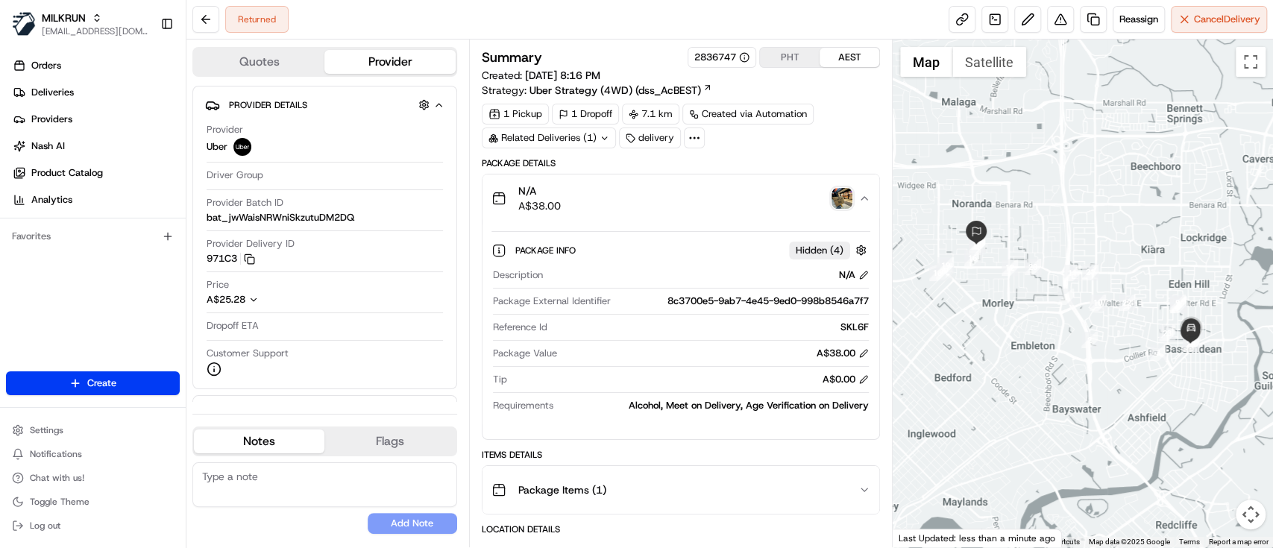  What do you see at coordinates (523, 406) in the screenshot?
I see `span: Requirements` at bounding box center [523, 406].